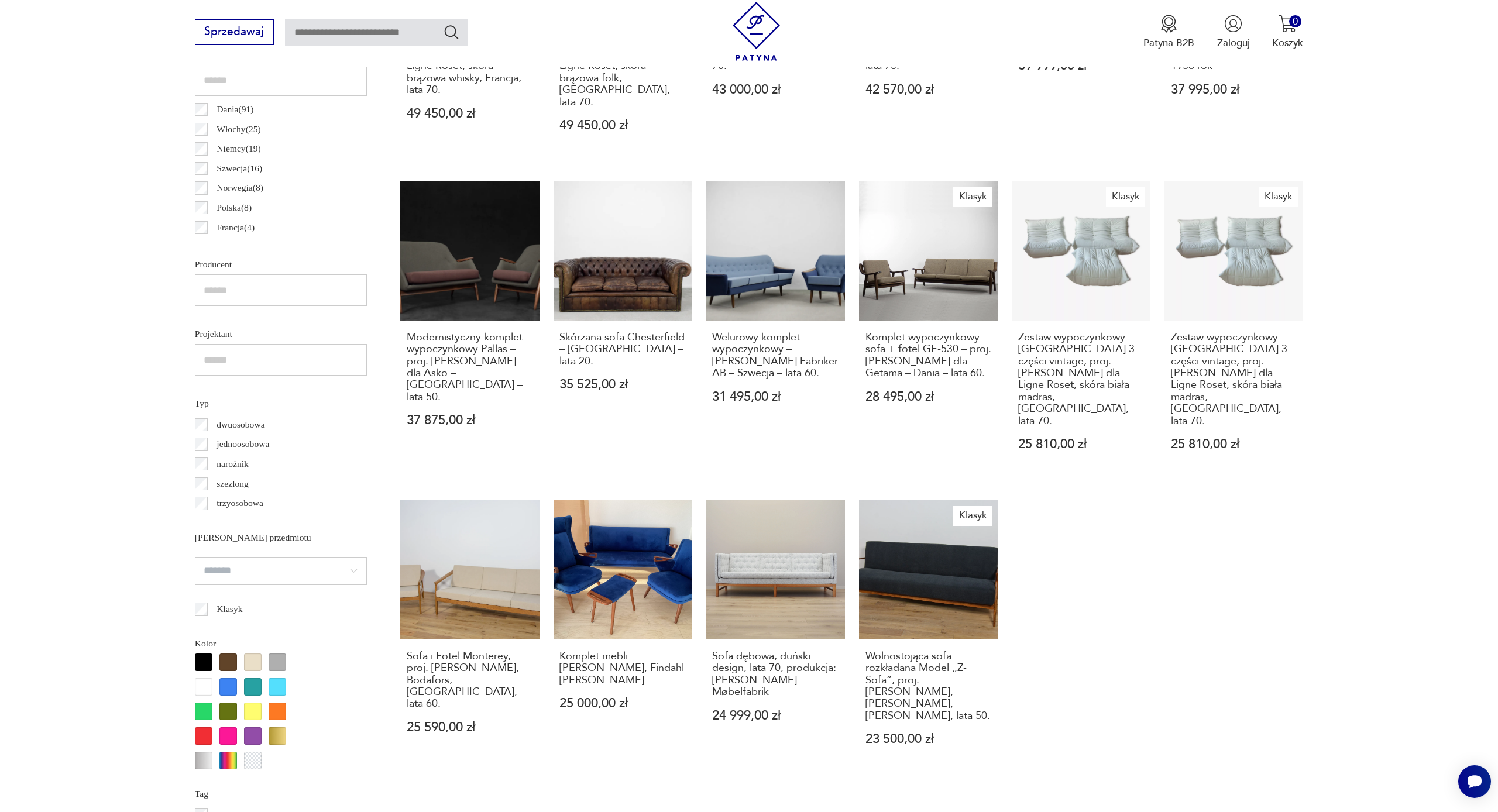  Describe the element at coordinates (1168, 32) in the screenshot. I see `a: Ikona medaluPatyna B2B` at that location.